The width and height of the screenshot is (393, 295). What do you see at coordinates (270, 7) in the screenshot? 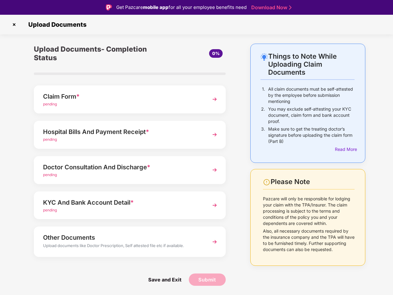
I see `a: Download Now` at bounding box center [270, 7].